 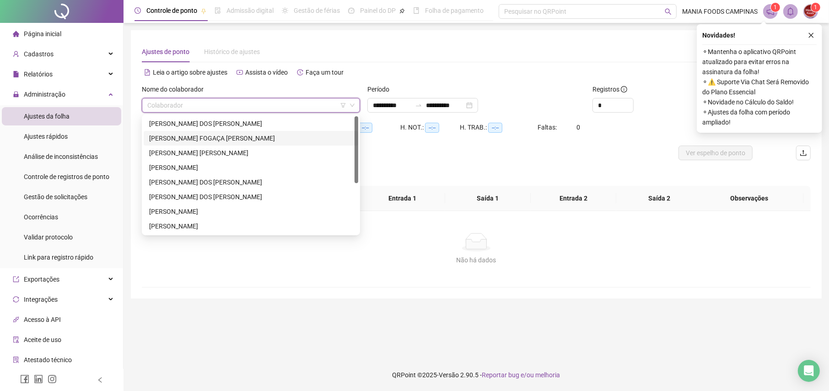 What do you see at coordinates (285, 11) in the screenshot?
I see `span: sun` at bounding box center [285, 11].